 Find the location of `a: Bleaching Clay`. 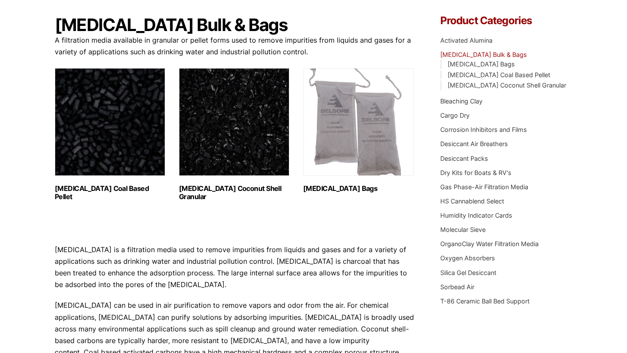

a: Bleaching Clay is located at coordinates (461, 101).